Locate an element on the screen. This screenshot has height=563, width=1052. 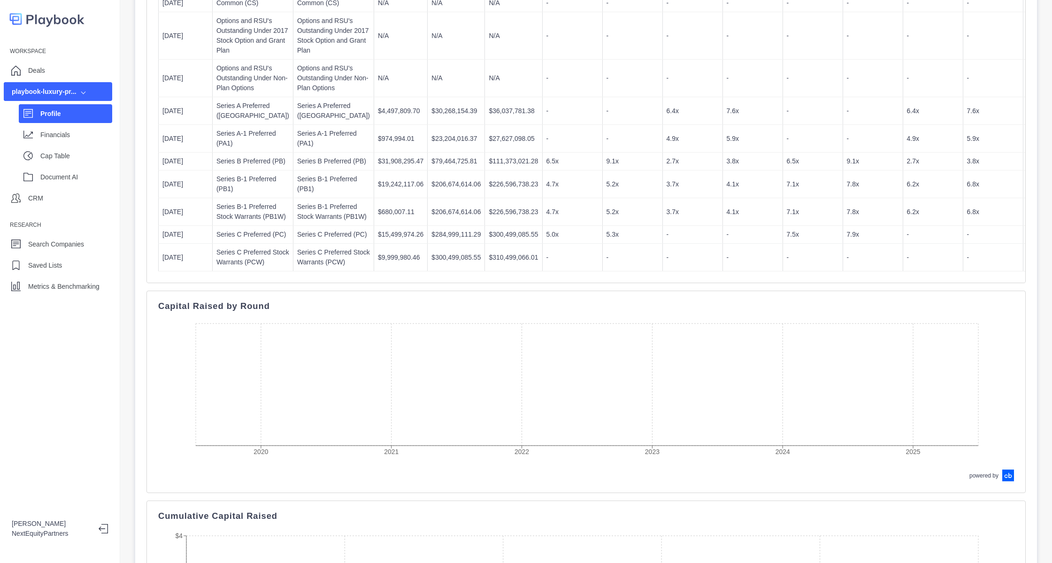
p: Options and RSU's Outstanding Under Non-Plan Options is located at coordinates (253, 78).